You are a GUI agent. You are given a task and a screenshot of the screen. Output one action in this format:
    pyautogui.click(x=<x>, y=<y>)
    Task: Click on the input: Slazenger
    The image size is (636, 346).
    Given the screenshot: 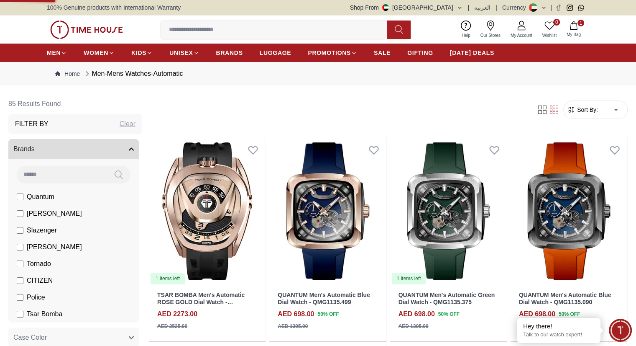 What is the action you would take?
    pyautogui.click(x=20, y=230)
    